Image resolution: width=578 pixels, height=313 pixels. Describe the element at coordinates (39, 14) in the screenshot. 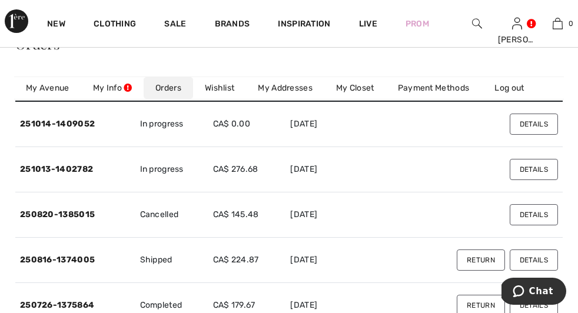

I see `span: Chat` at that location.